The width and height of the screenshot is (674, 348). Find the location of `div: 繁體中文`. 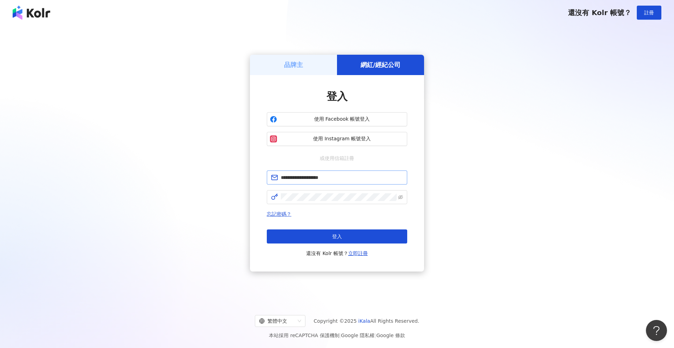

div: 繁體中文 is located at coordinates (277, 321).